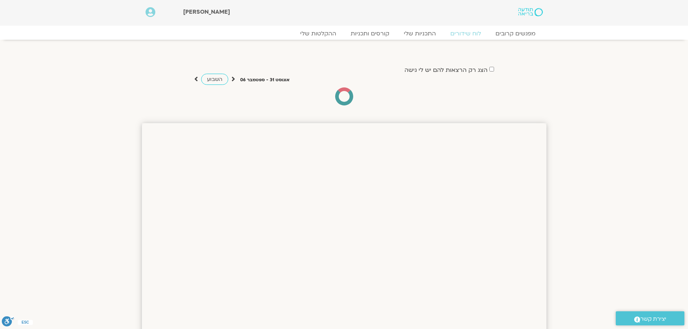 The image size is (688, 329). Describe the element at coordinates (215, 79) in the screenshot. I see `a: השבוע` at that location.